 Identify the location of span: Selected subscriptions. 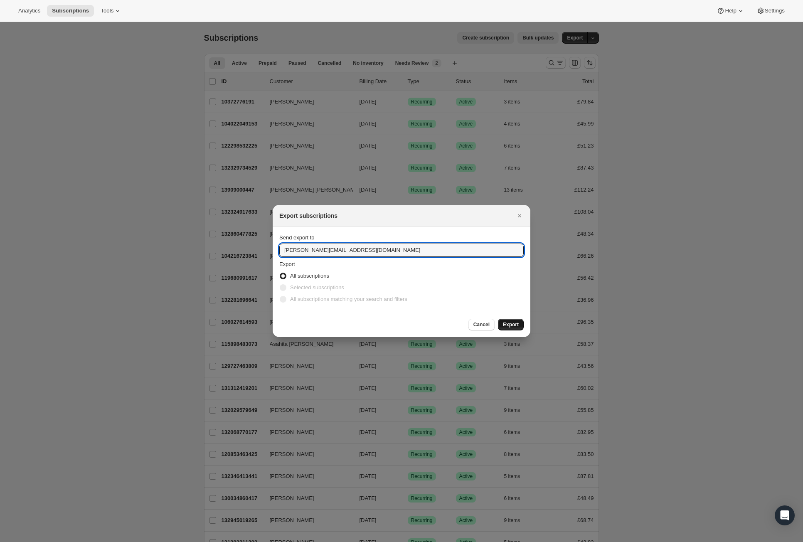
(317, 287).